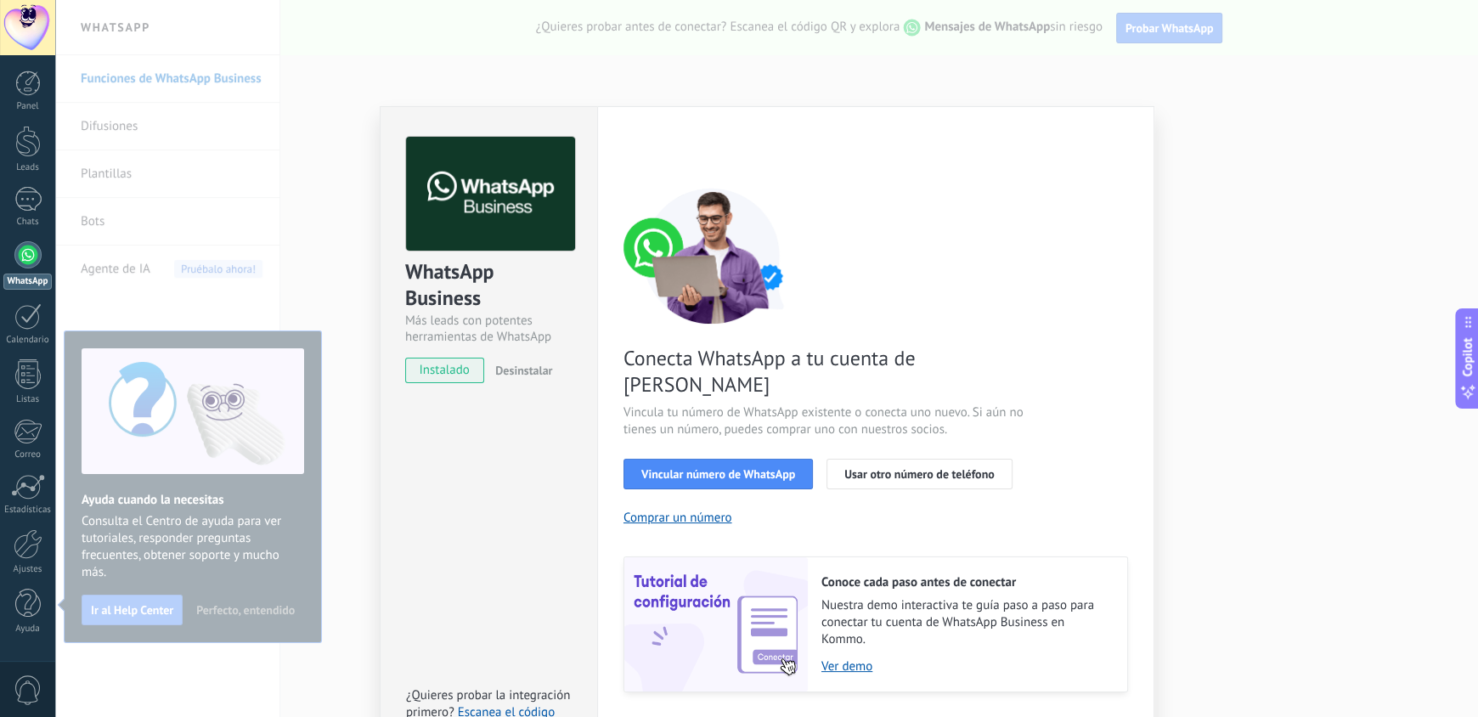 The image size is (1478, 717). What do you see at coordinates (490, 194) in the screenshot?
I see `img: logo_main.png` at bounding box center [490, 194].